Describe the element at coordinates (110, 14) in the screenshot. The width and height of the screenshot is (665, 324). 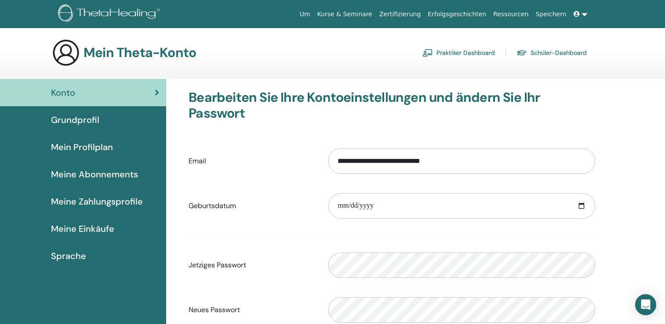
I see `img: logo.png` at that location.